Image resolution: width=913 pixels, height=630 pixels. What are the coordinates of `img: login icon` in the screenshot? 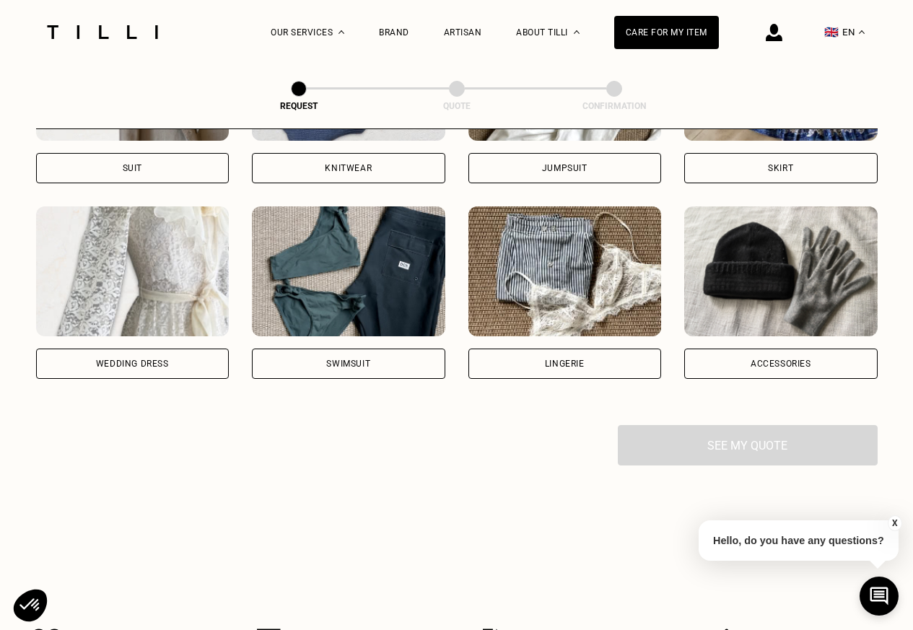 It's located at (774, 32).